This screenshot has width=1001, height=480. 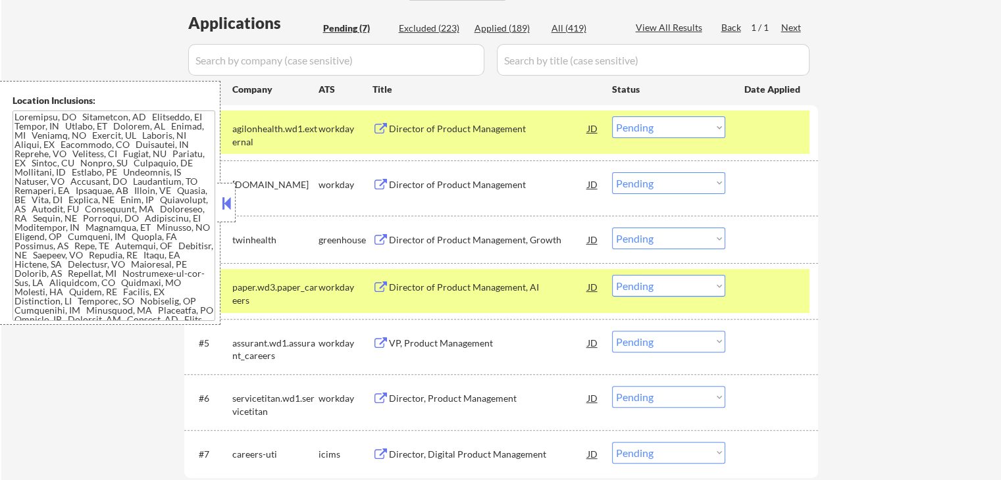 What do you see at coordinates (275, 349) in the screenshot?
I see `div: assurant.wd1.assurant_careers` at bounding box center [275, 349].